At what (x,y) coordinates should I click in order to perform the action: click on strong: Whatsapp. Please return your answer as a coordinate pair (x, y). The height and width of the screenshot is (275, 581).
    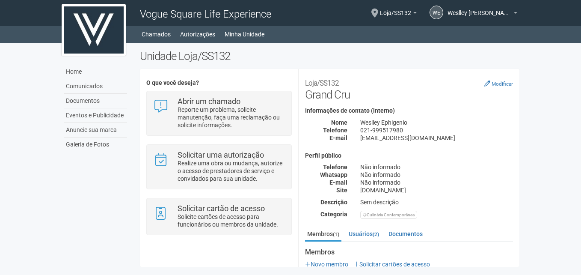
    Looking at the image, I should click on (334, 175).